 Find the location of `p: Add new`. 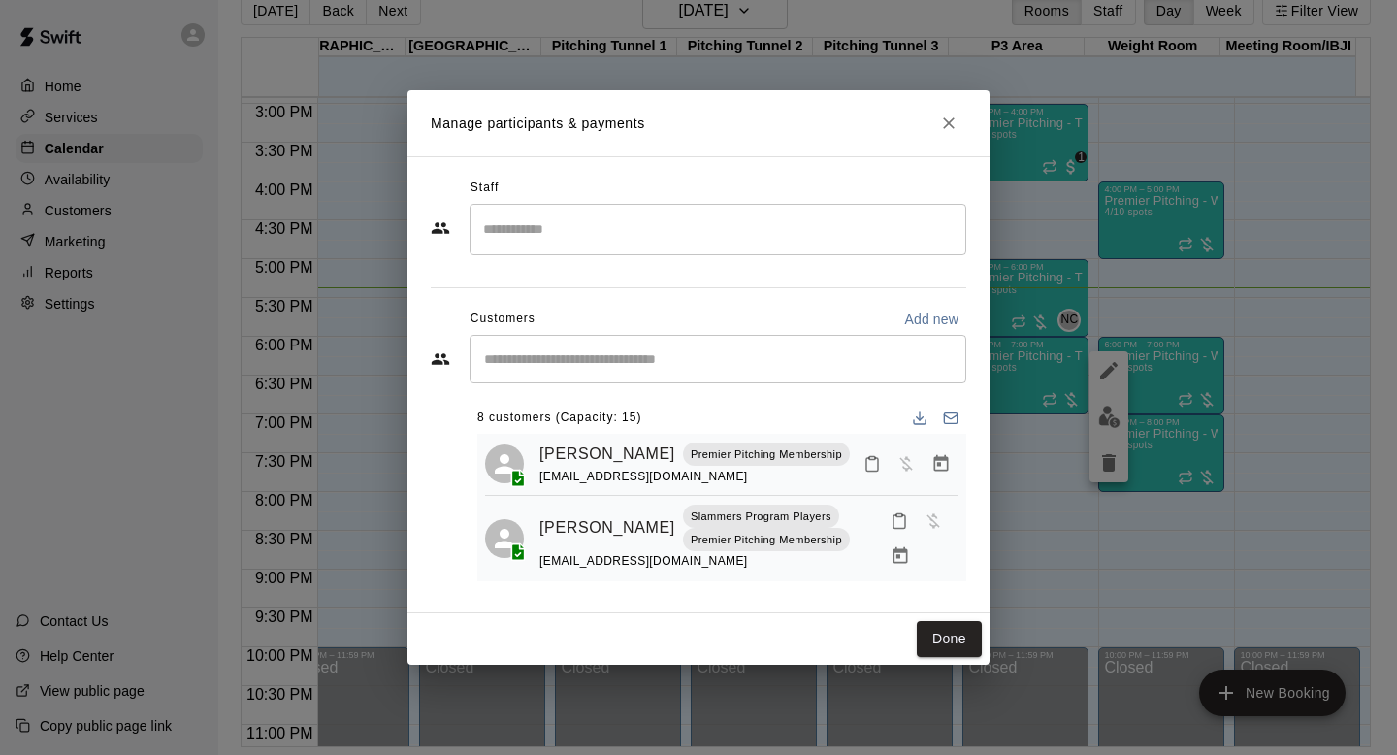

p: Add new is located at coordinates (931, 319).